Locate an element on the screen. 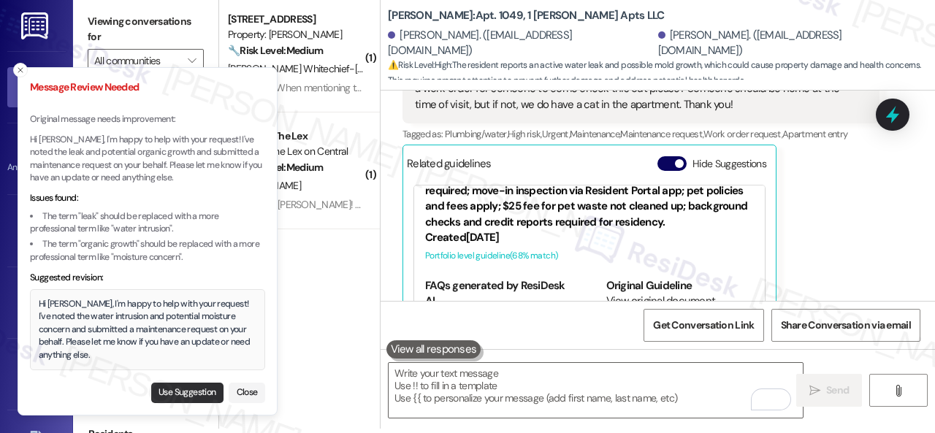 The width and height of the screenshot is (935, 433). img: ResiDesk Logo is located at coordinates (36, 26).